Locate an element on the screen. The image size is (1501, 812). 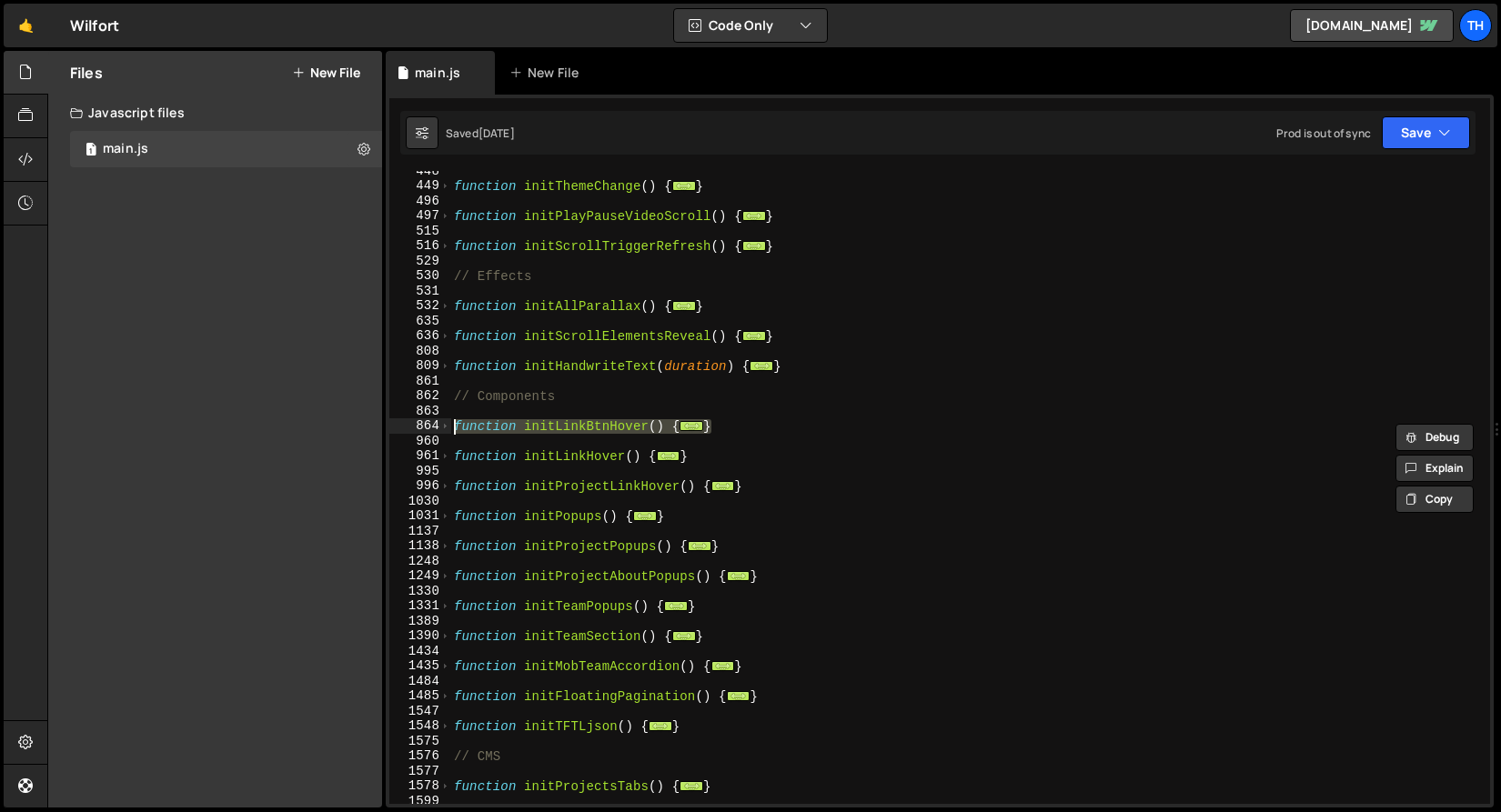
div: 1249 is located at coordinates (421, 575).